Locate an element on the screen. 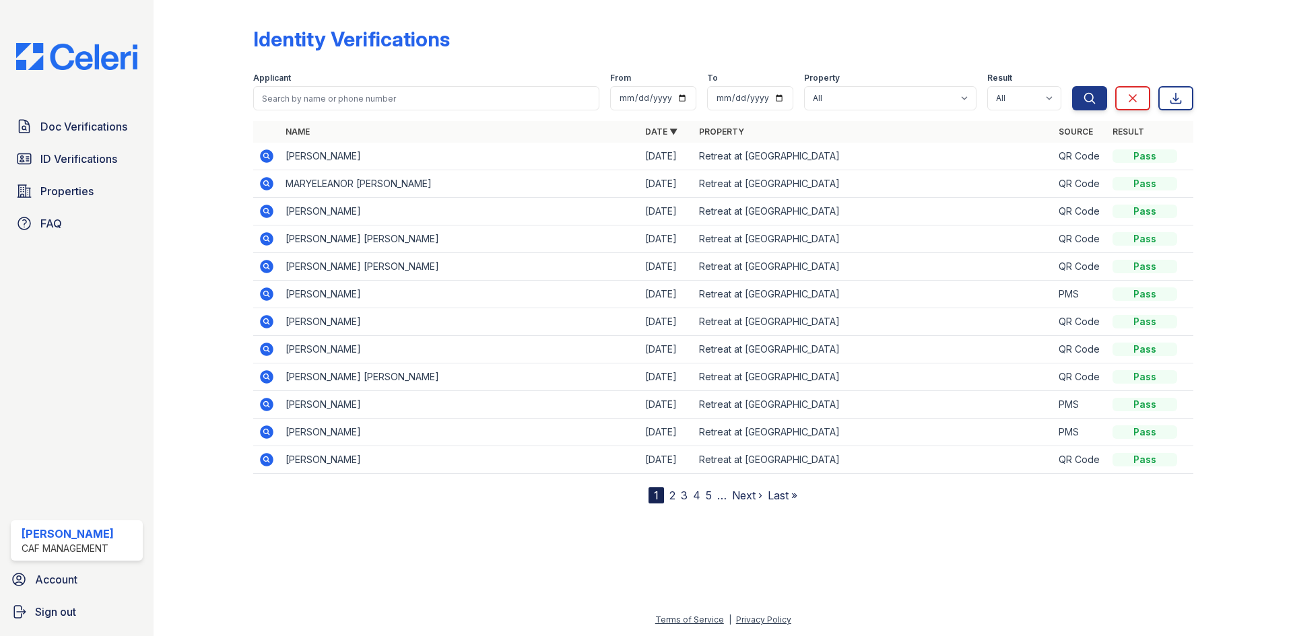 The height and width of the screenshot is (636, 1293). a: Sign out is located at coordinates (77, 612).